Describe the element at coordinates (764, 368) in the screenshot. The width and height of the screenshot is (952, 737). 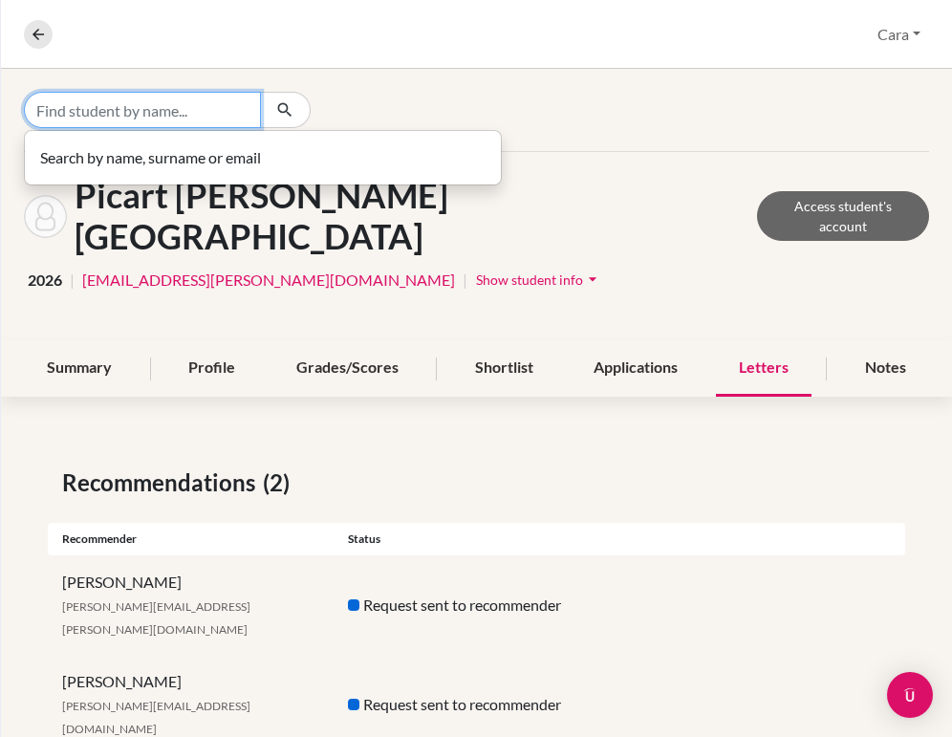
I see `div: Letters` at that location.